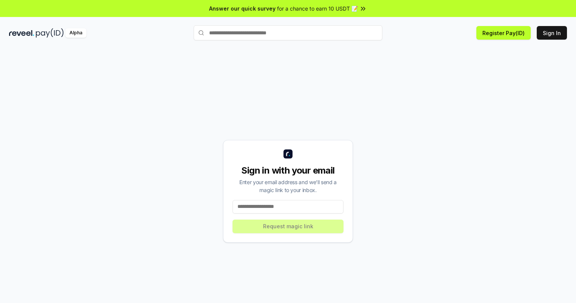 This screenshot has height=303, width=576. Describe the element at coordinates (288, 186) in the screenshot. I see `div: Enter your email address and we’ll send a magic link to your inbox.` at that location.